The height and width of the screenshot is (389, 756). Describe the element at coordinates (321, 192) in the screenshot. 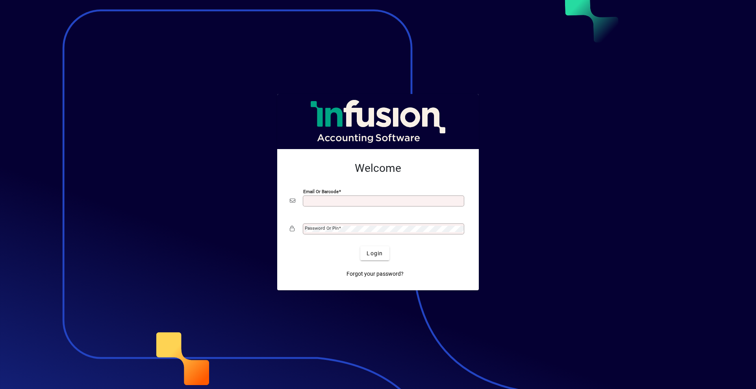

I see `mat-label: Email or Barcode` at that location.